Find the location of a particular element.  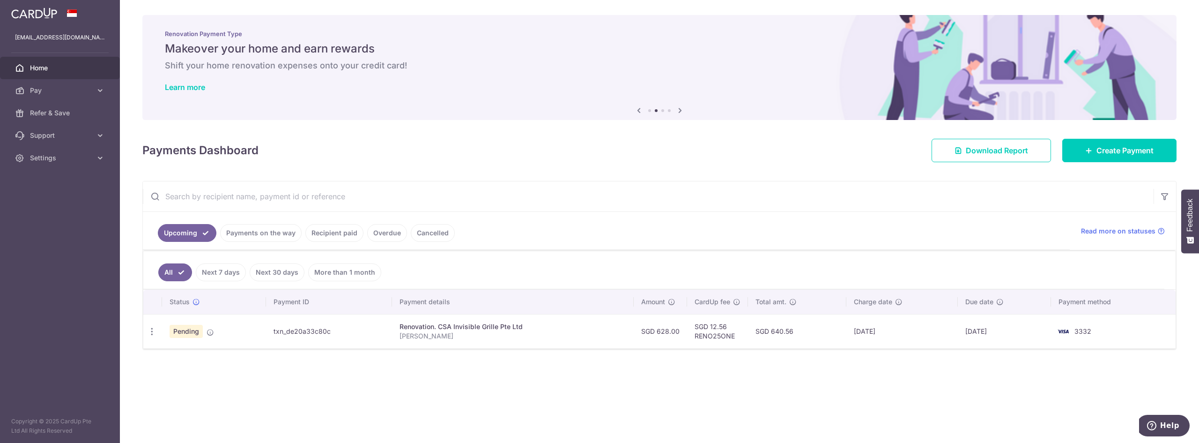

span: Home is located at coordinates (61, 68).